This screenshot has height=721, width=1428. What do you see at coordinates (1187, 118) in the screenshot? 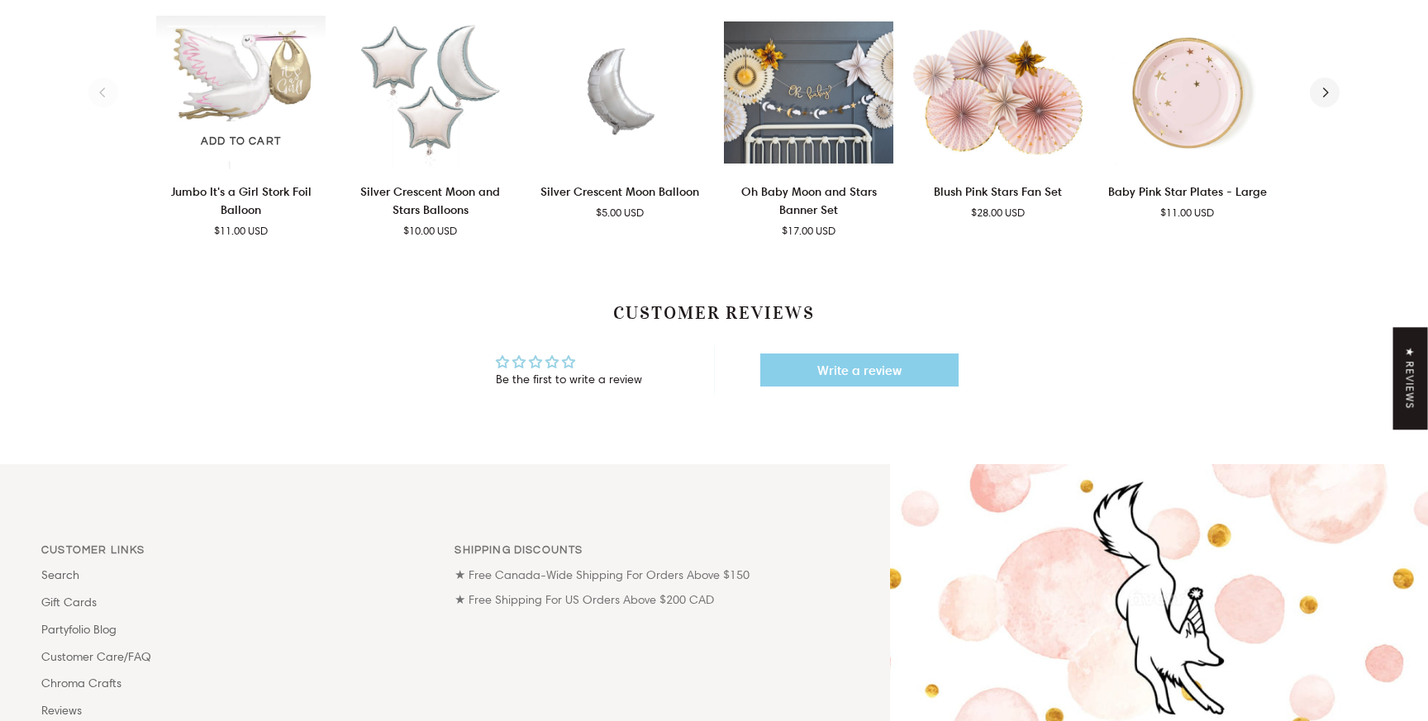
I see `product-grid-item: Baby Pink Star Plates - Large` at bounding box center [1187, 118].